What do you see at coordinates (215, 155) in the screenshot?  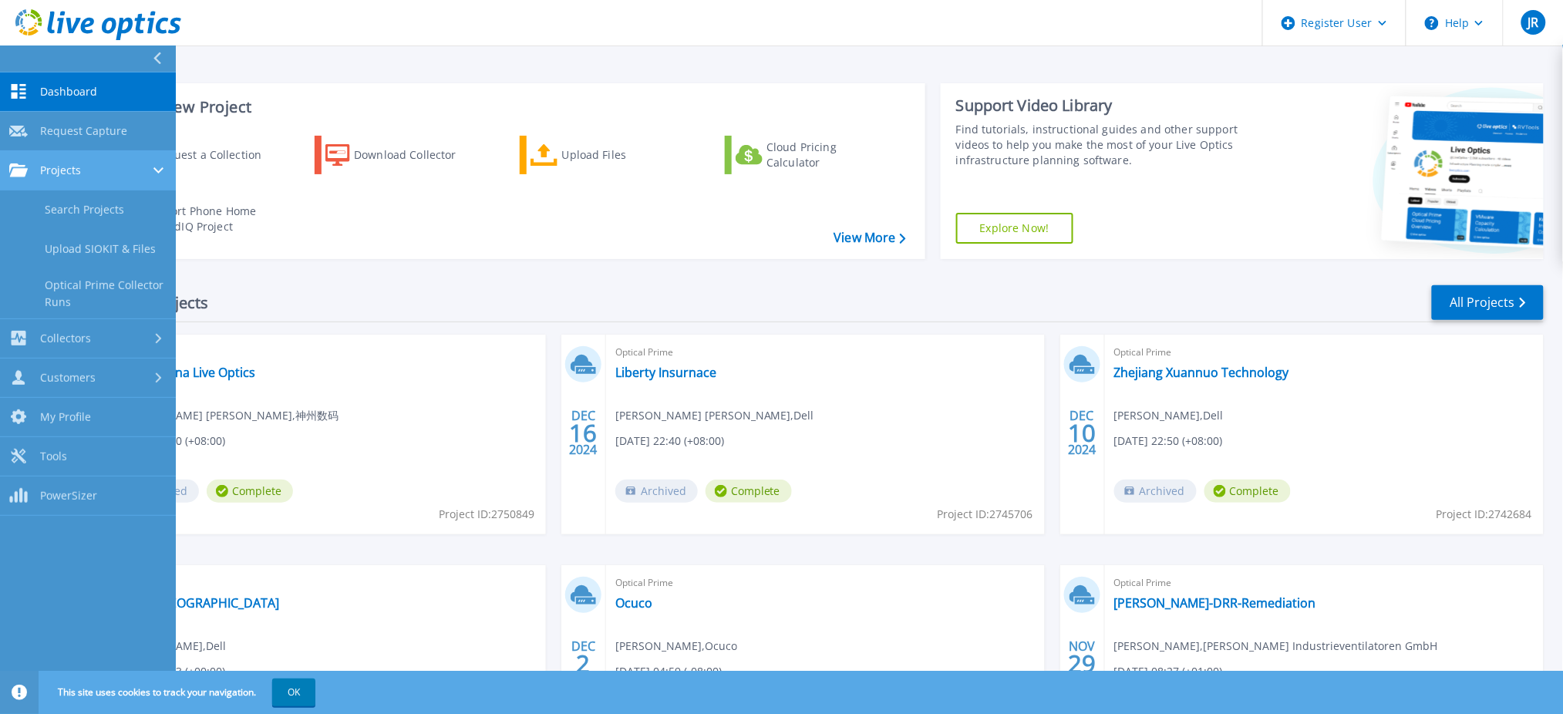 I see `div: Request a Collection` at bounding box center [215, 155].